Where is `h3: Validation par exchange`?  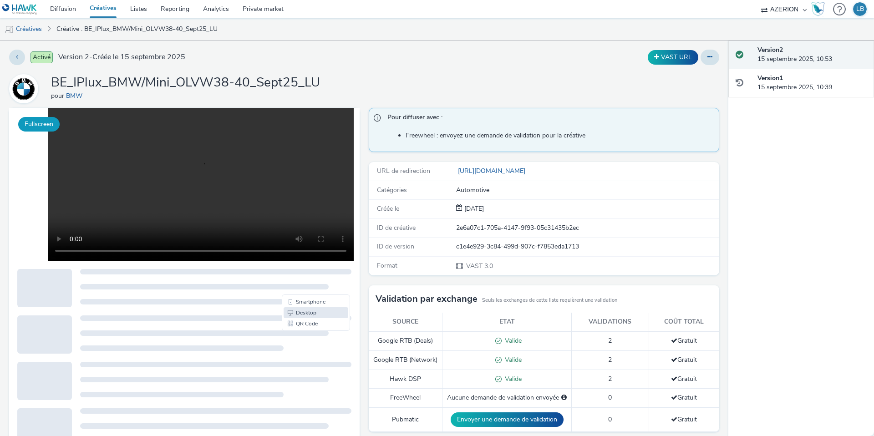 h3: Validation par exchange is located at coordinates (426, 299).